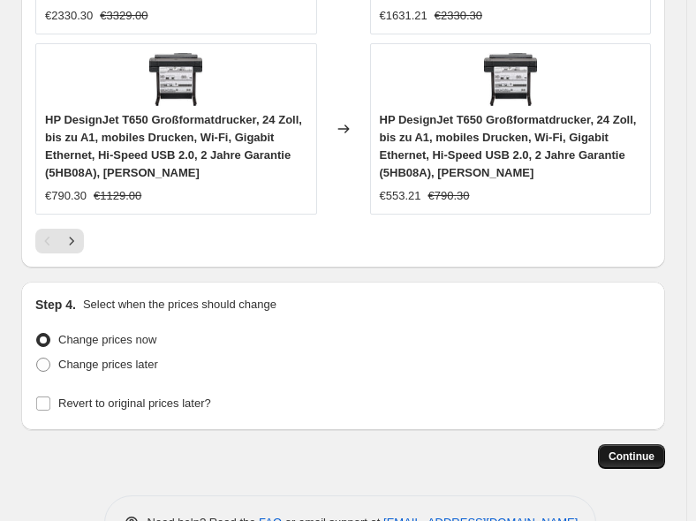 The image size is (696, 521). Describe the element at coordinates (124, 16) in the screenshot. I see `strike: €3329.00` at that location.